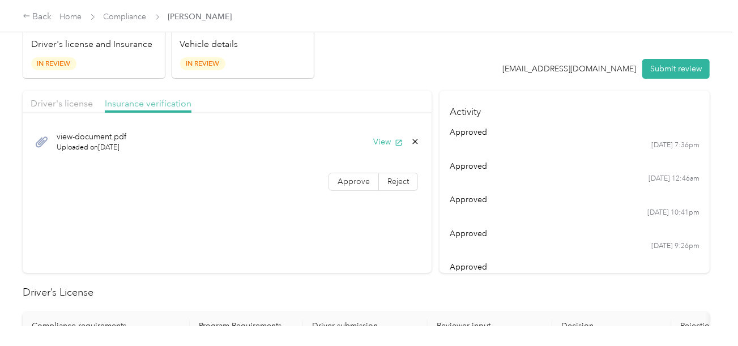 The width and height of the screenshot is (738, 346). What do you see at coordinates (365, 326) in the screenshot?
I see `th: Driver submission` at bounding box center [365, 326].